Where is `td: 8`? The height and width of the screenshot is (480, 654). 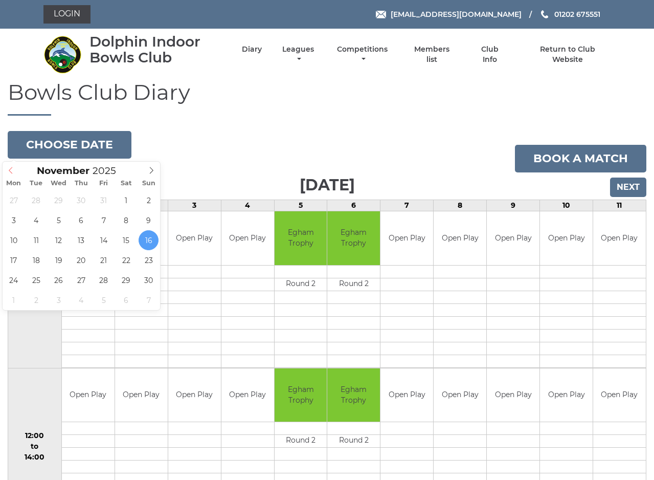 td: 8 is located at coordinates (461, 206).